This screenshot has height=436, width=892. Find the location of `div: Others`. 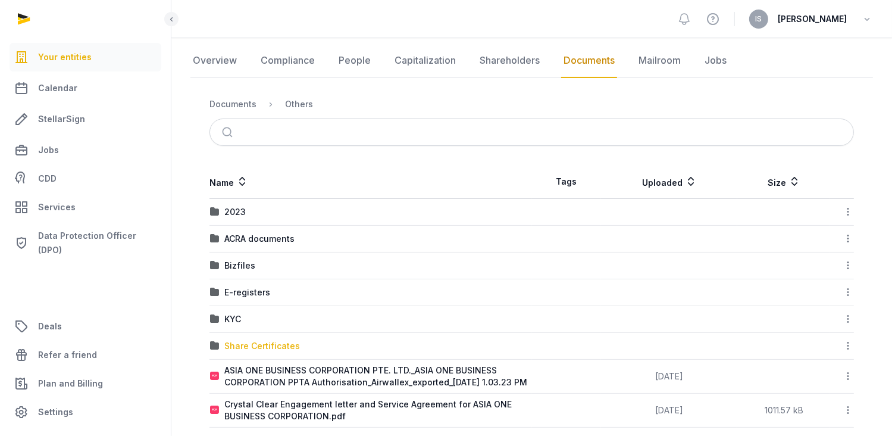

div: Others is located at coordinates (299, 104).